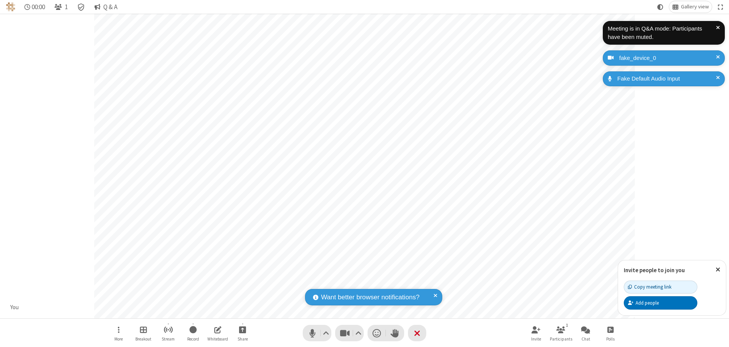 The height and width of the screenshot is (347, 729). Describe the element at coordinates (536, 339) in the screenshot. I see `span: Invite` at that location.